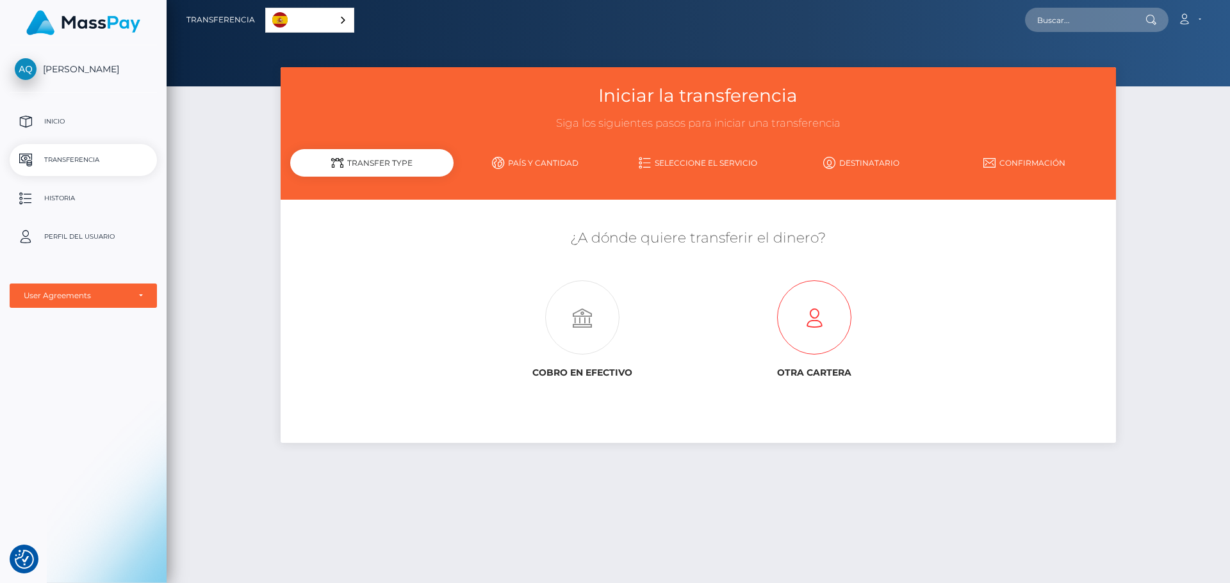 The width and height of the screenshot is (1230, 583). What do you see at coordinates (83, 122) in the screenshot?
I see `p: Inicio` at bounding box center [83, 122].